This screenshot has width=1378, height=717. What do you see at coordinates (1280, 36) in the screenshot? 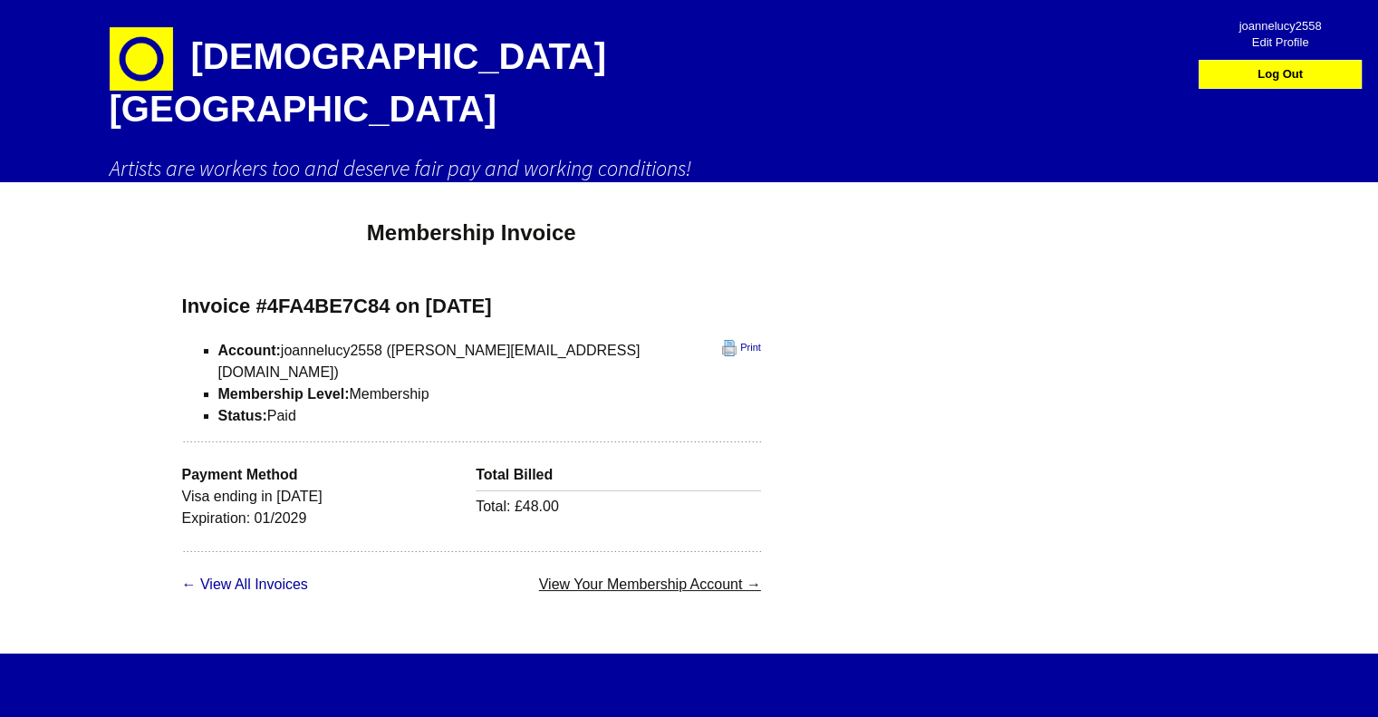
I see `span: Edit Profile` at bounding box center [1280, 36].